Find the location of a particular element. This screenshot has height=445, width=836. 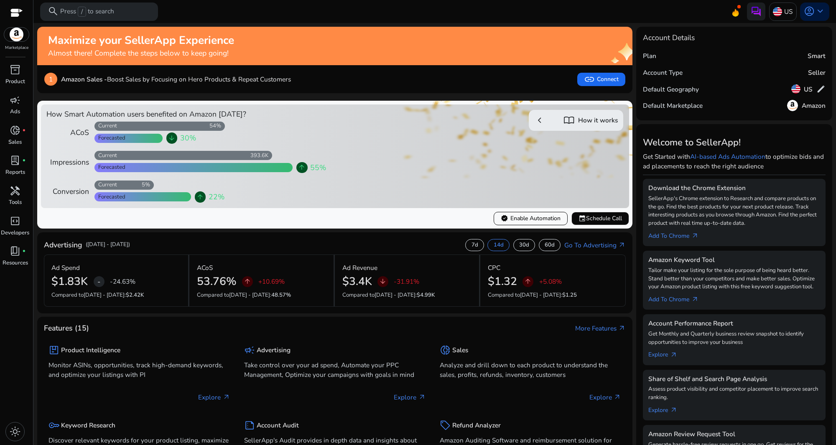

h5: Default Marketplace is located at coordinates (672, 106).